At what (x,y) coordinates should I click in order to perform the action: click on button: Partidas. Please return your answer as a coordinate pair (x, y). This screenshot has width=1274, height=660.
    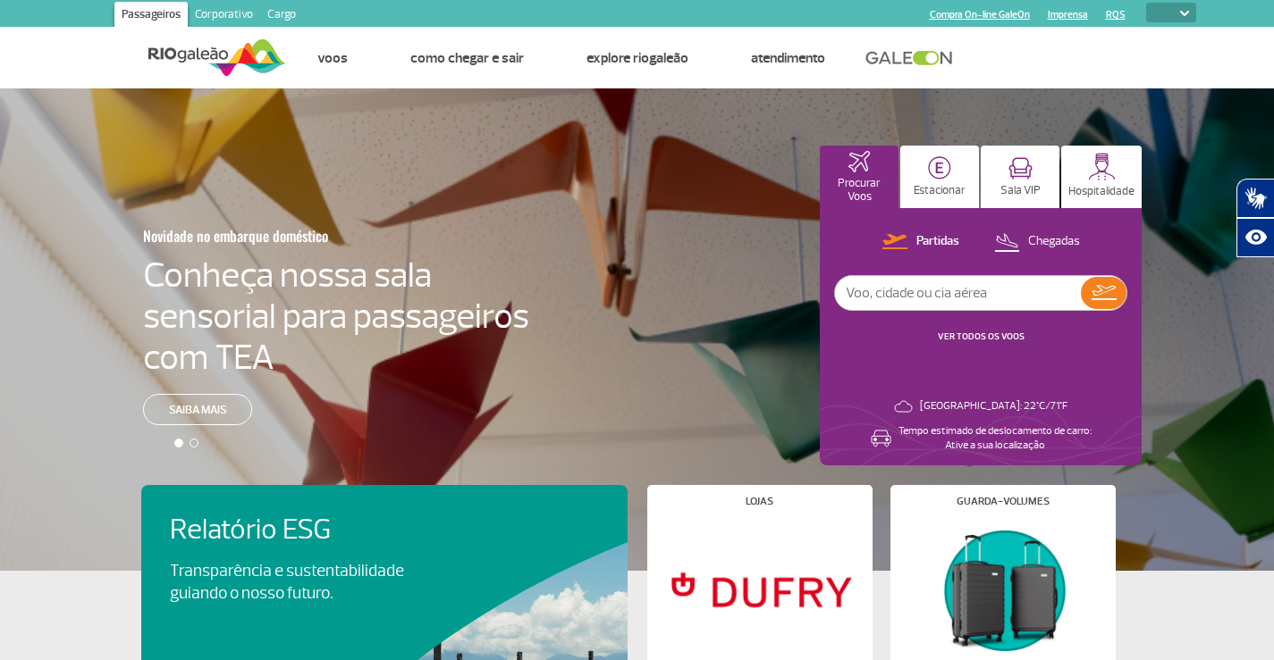
    Looking at the image, I should click on (921, 242).